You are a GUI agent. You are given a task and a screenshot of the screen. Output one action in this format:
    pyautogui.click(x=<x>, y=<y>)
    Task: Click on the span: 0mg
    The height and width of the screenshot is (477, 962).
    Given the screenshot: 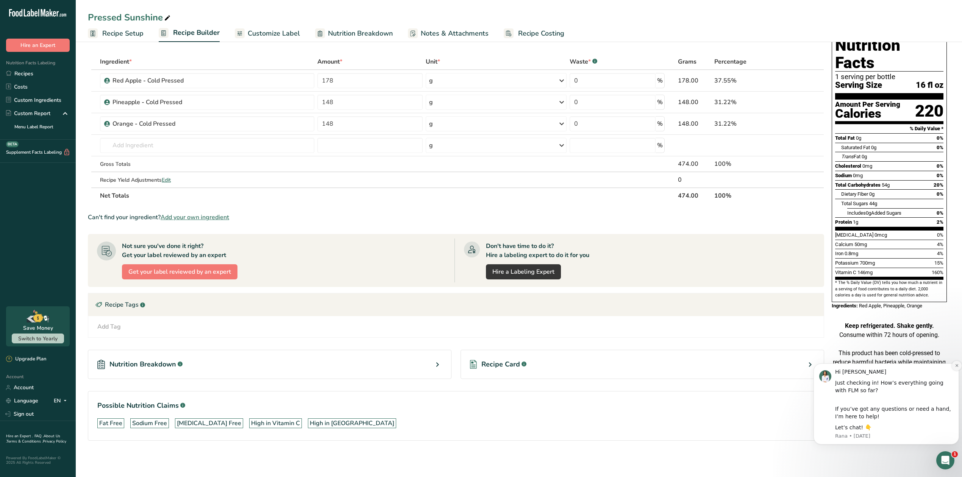 What is the action you would take?
    pyautogui.click(x=868, y=166)
    